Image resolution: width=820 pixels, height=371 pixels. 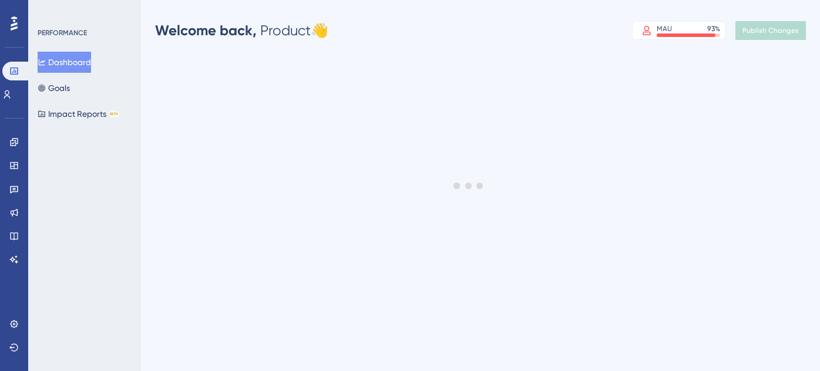 I want to click on div: 93 %, so click(x=714, y=29).